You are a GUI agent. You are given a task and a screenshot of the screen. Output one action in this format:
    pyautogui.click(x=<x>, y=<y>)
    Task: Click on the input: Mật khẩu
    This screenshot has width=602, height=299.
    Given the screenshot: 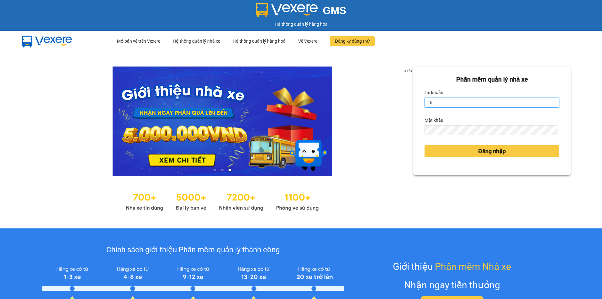 What is the action you would take?
    pyautogui.click(x=491, y=130)
    